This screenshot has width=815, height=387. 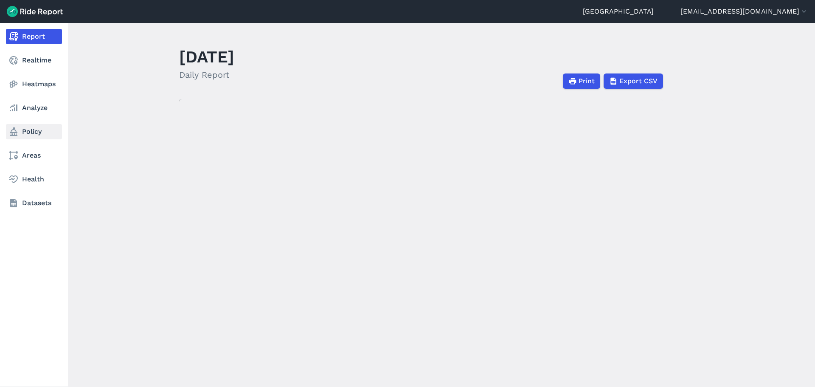 What do you see at coordinates (587, 81) in the screenshot?
I see `span: Print` at bounding box center [587, 81].